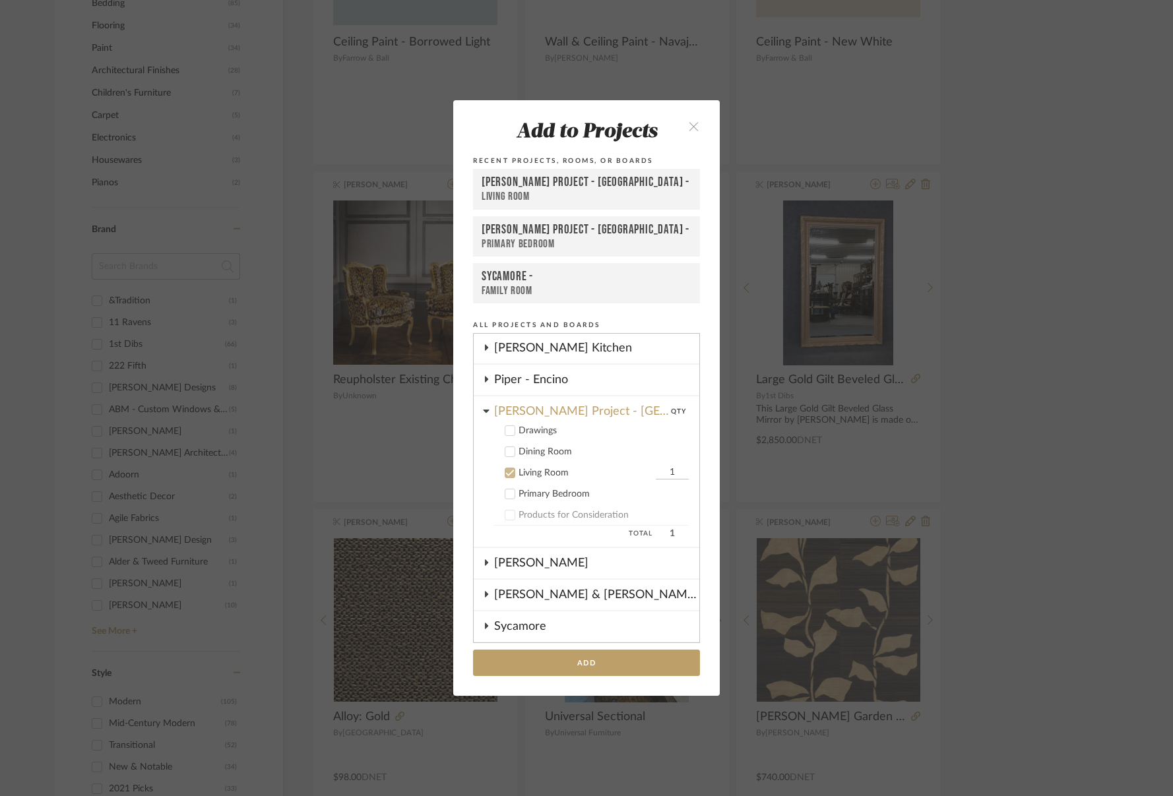 The width and height of the screenshot is (1173, 796). What do you see at coordinates (596, 380) in the screenshot?
I see `div: Piper - Encino` at bounding box center [596, 380].